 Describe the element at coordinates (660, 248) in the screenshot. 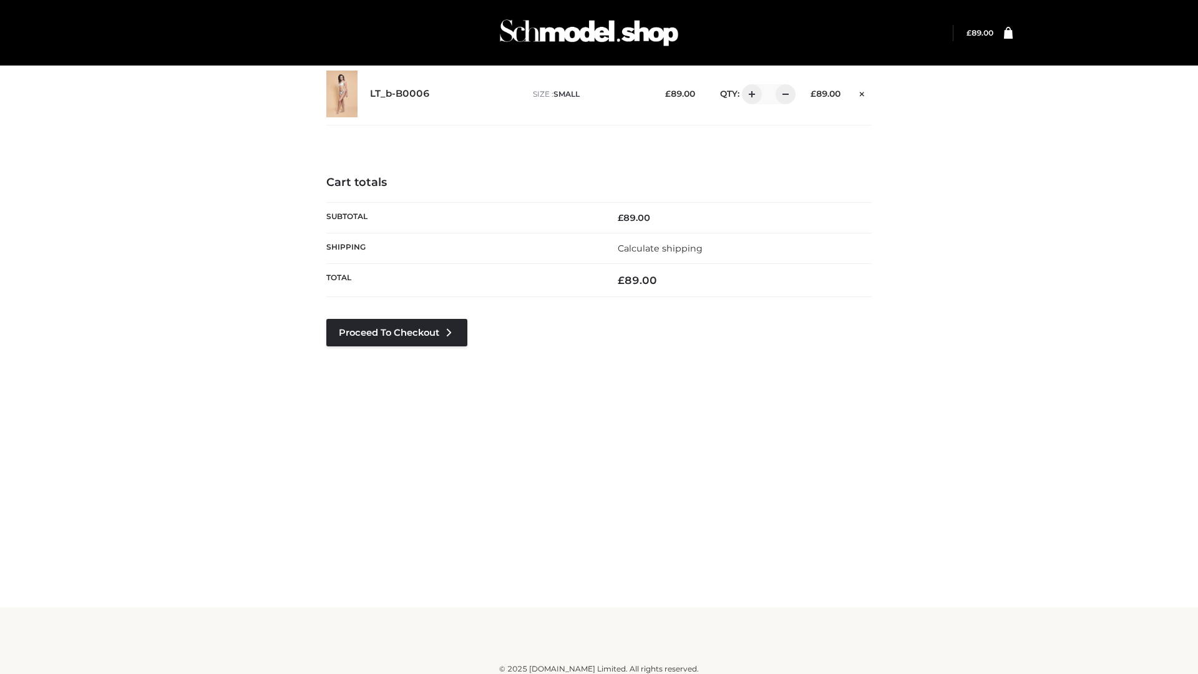

I see `a: Calculate shipping` at that location.